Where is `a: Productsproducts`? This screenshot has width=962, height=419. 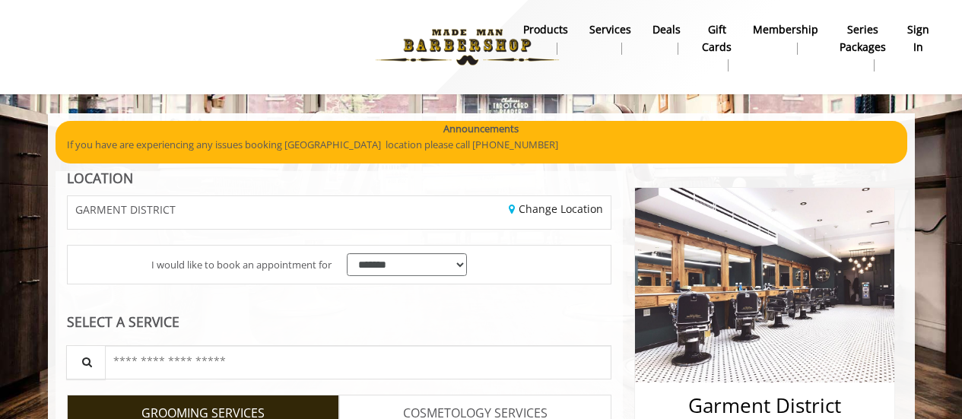
a: Productsproducts is located at coordinates (545, 39).